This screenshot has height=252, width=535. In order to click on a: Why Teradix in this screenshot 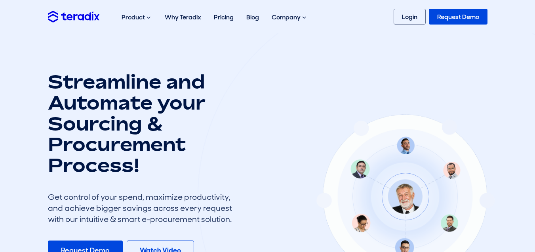, I will do `click(183, 17)`.